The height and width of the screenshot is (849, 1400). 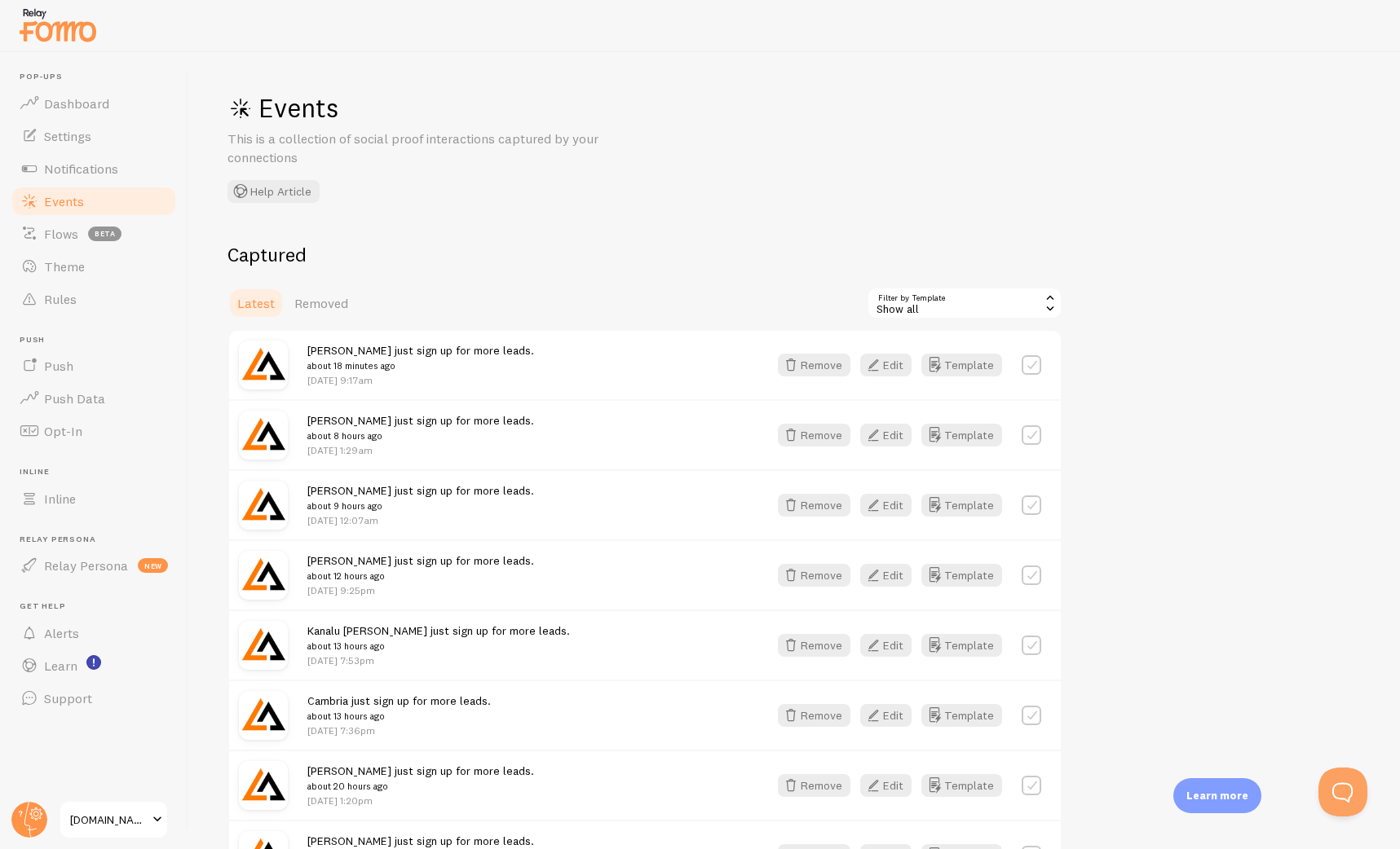 What do you see at coordinates (94, 398) in the screenshot?
I see `a: Push Data` at bounding box center [94, 398].